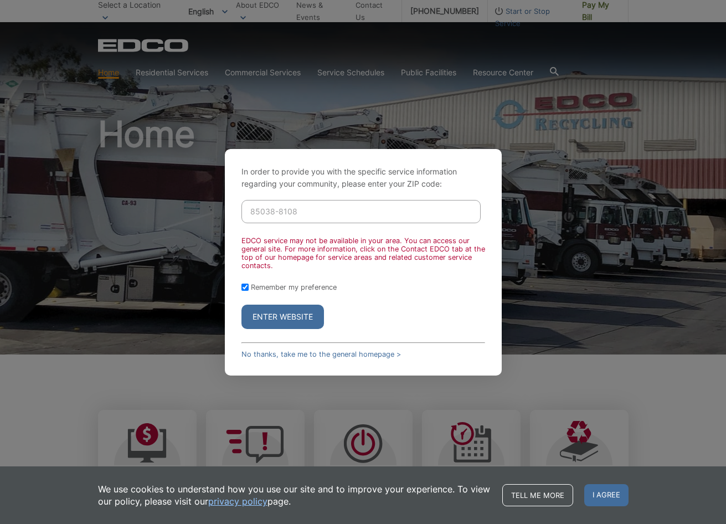 The width and height of the screenshot is (726, 524). What do you see at coordinates (238, 501) in the screenshot?
I see `a: privacy policy` at bounding box center [238, 501].